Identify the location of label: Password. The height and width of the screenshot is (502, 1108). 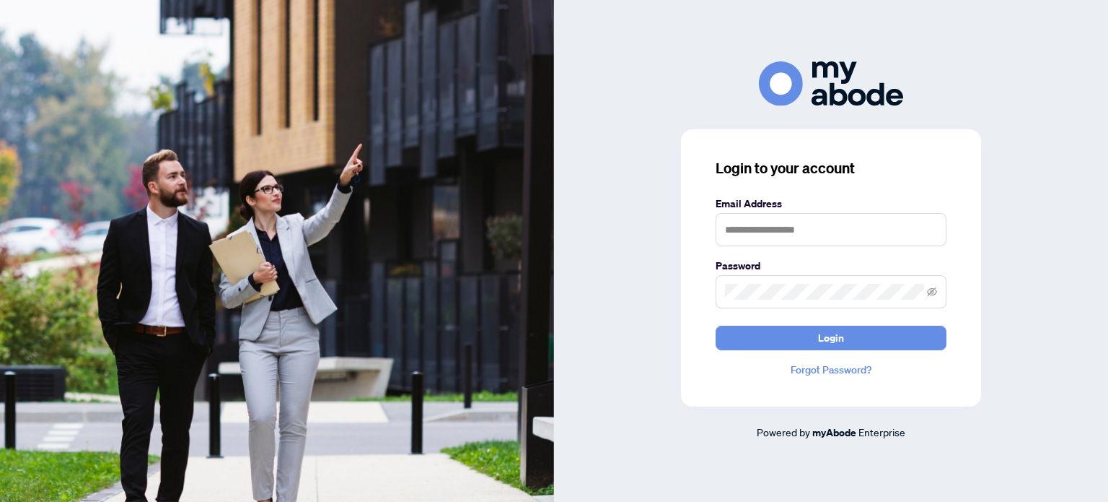
(831, 266).